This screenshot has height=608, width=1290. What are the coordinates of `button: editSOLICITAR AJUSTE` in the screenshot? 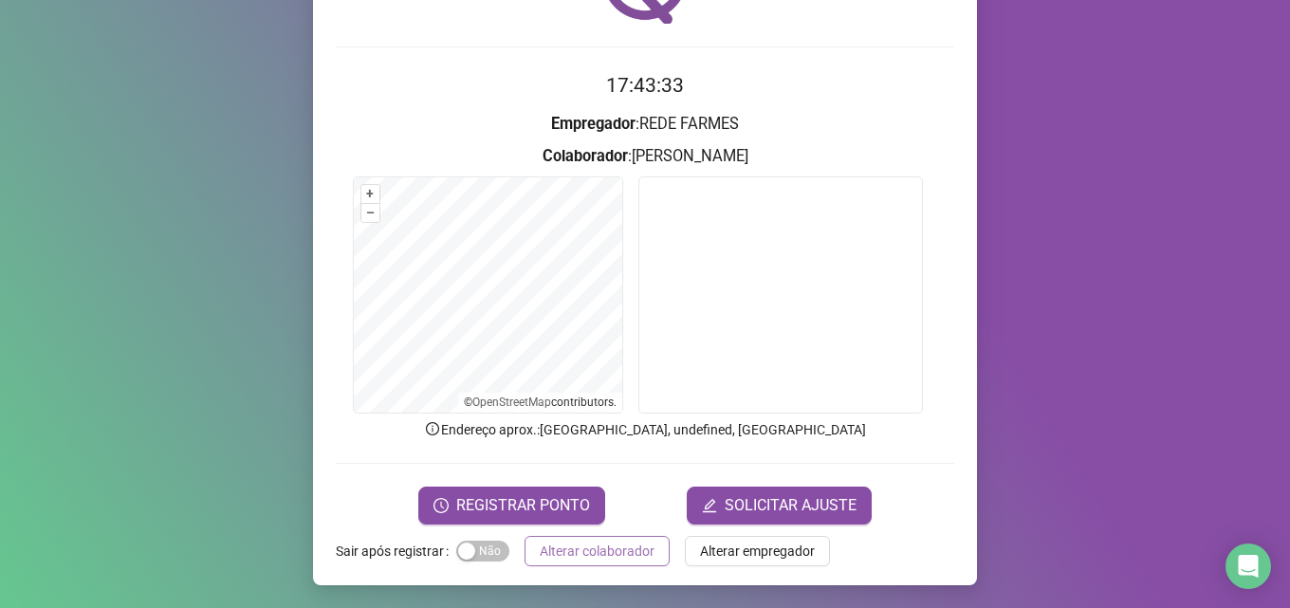 It's located at (779, 506).